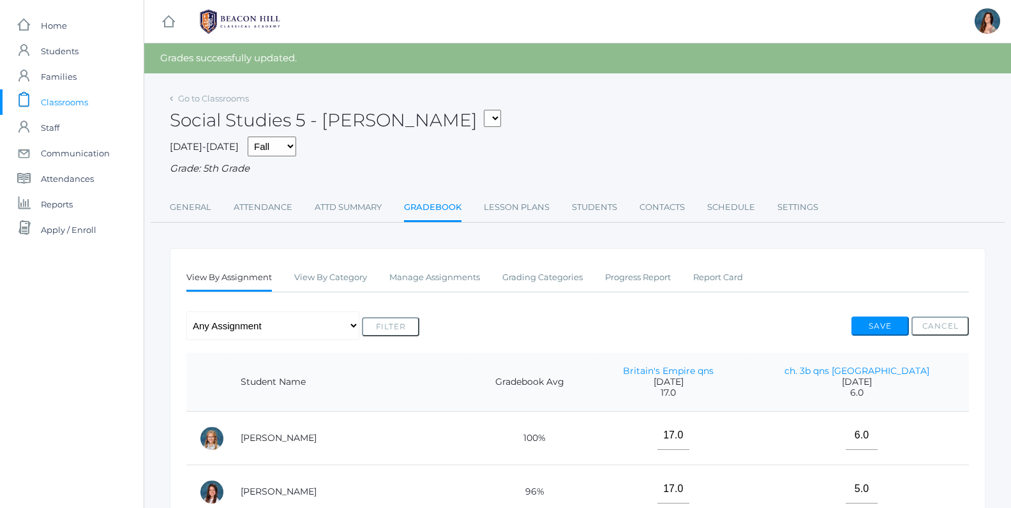 The height and width of the screenshot is (508, 1011). What do you see at coordinates (662, 208) in the screenshot?
I see `a: Contacts` at bounding box center [662, 208].